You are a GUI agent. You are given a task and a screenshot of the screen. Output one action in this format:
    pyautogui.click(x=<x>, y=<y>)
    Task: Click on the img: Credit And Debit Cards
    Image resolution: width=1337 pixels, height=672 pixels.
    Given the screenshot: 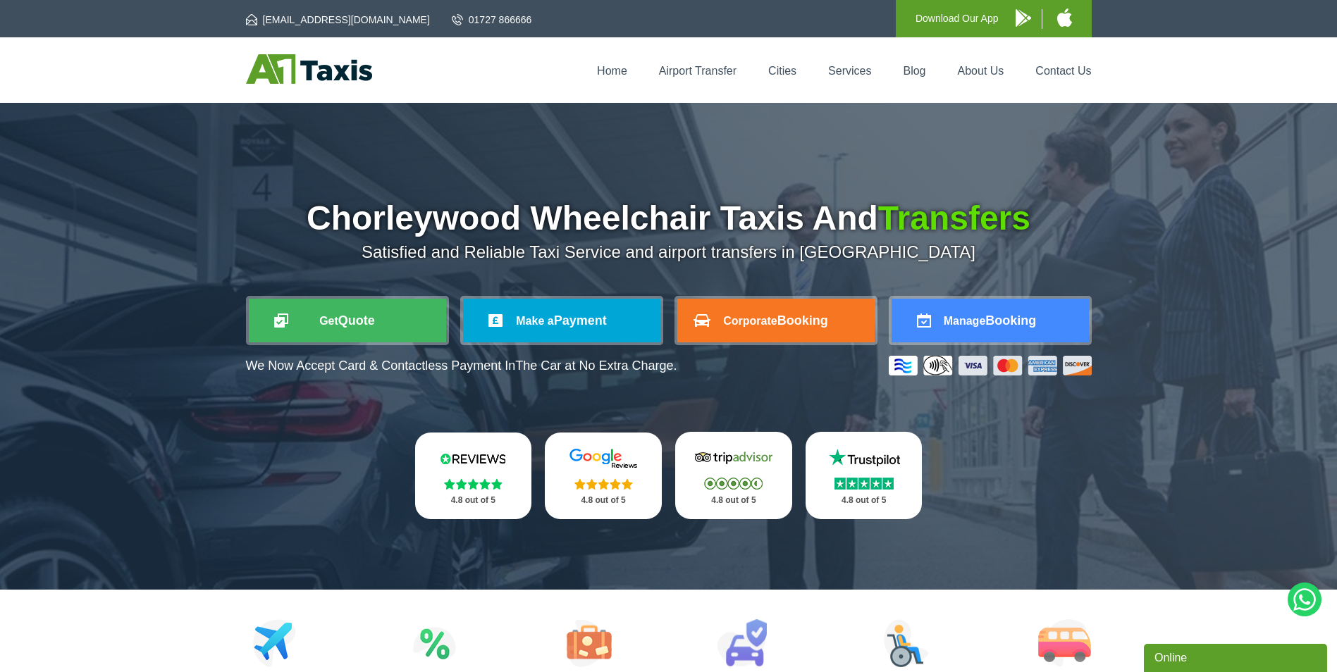 What is the action you would take?
    pyautogui.click(x=990, y=366)
    